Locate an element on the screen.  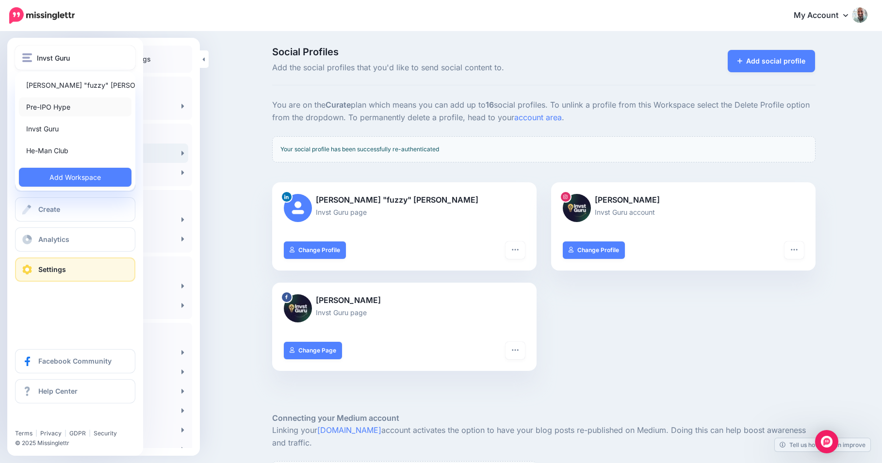
span: Settings is located at coordinates (52, 269).